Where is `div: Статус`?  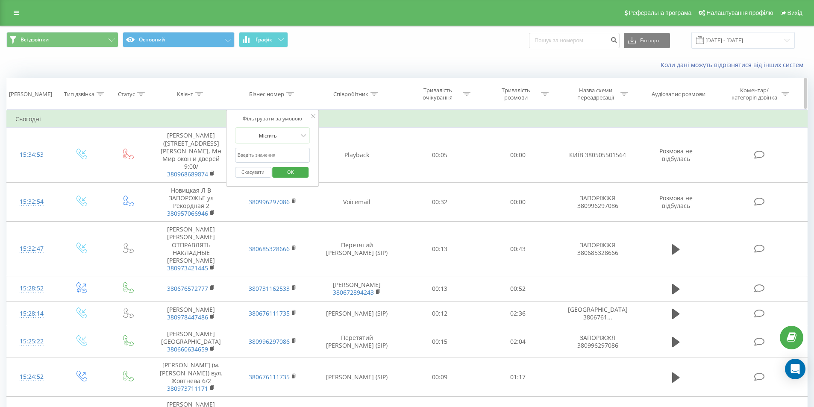 div: Статус is located at coordinates (127, 94).